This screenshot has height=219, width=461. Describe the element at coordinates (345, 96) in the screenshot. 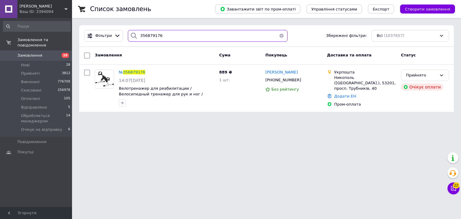

I see `a: Додати ЕН` at that location.